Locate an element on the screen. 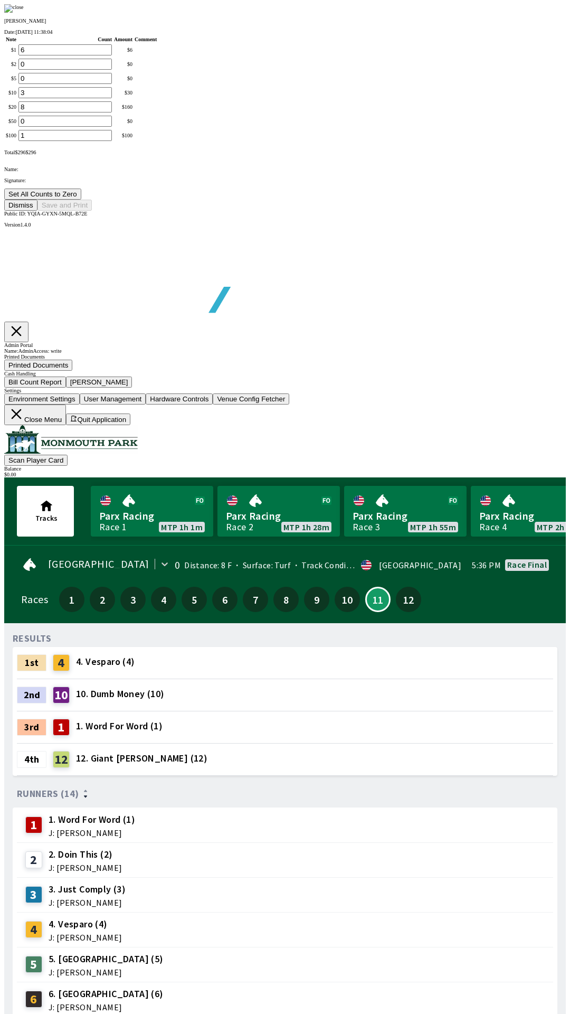 Image resolution: width=570 pixels, height=1014 pixels. img: global tote logo is located at coordinates (180, 283).